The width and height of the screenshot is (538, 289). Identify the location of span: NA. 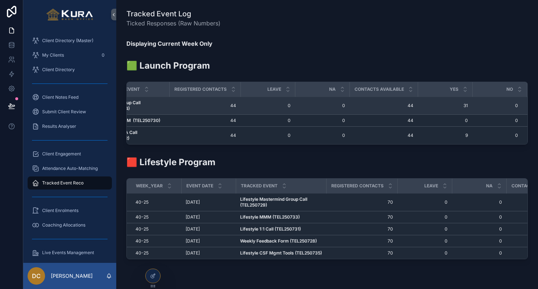
(333, 89).